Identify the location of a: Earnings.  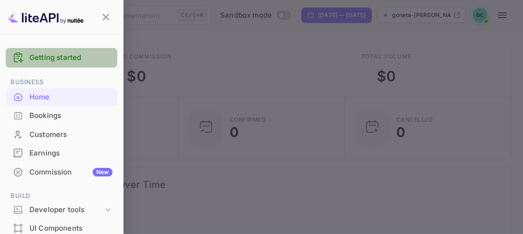
(61, 152).